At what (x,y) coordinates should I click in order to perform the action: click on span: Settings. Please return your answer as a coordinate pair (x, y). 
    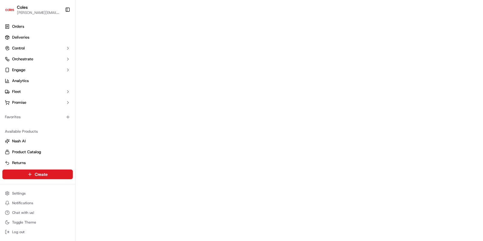
    Looking at the image, I should click on (19, 193).